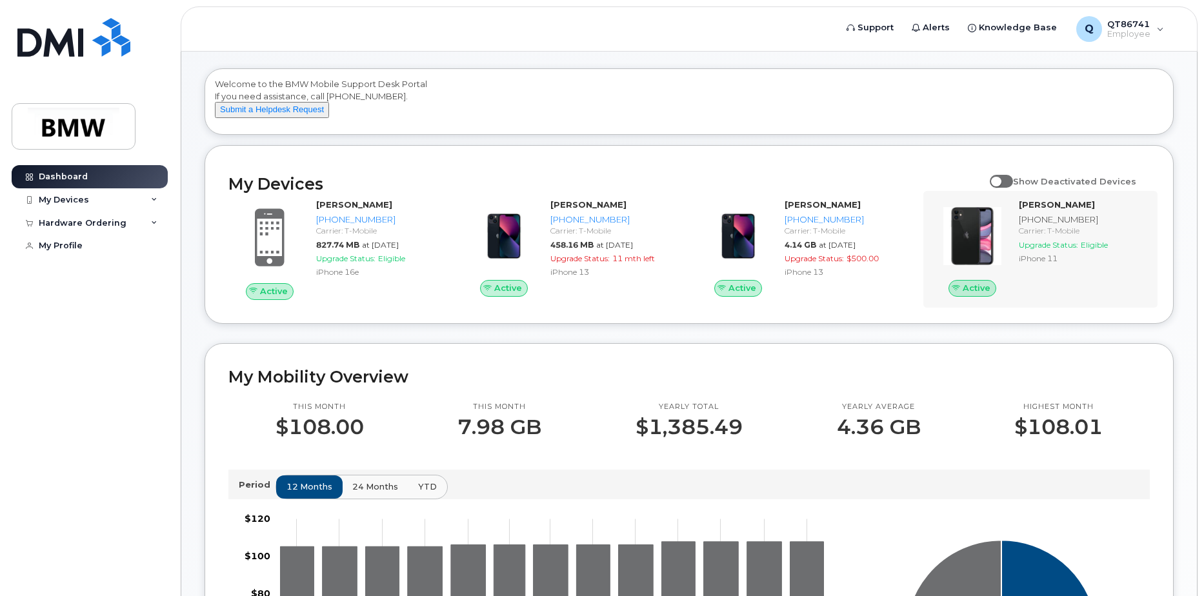 The width and height of the screenshot is (1204, 596). What do you see at coordinates (1017, 28) in the screenshot?
I see `span: Knowledge Base` at bounding box center [1017, 28].